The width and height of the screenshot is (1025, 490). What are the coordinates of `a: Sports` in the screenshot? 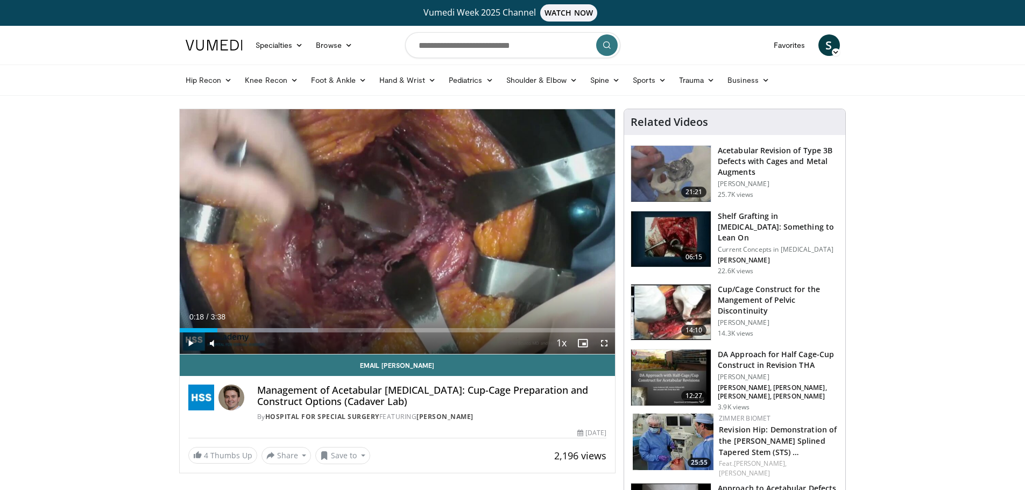 It's located at (649, 80).